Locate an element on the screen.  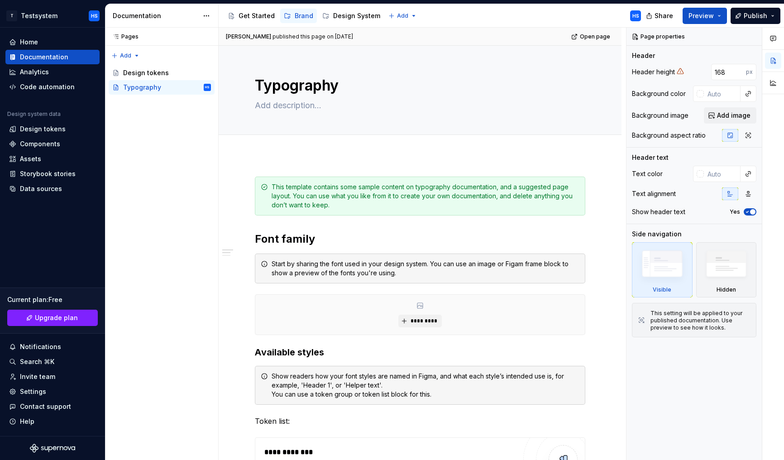
div: Header text is located at coordinates (650, 157).